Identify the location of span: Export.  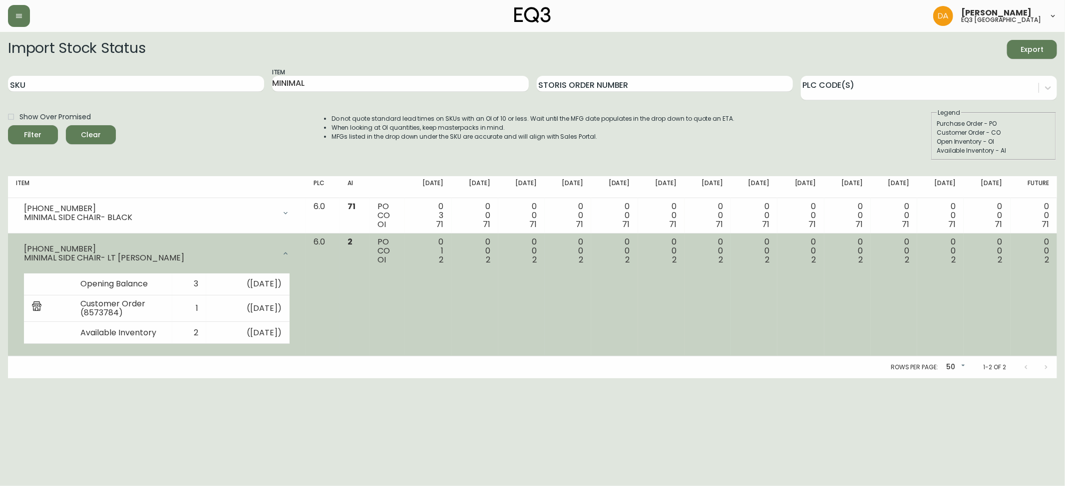
(1032, 49).